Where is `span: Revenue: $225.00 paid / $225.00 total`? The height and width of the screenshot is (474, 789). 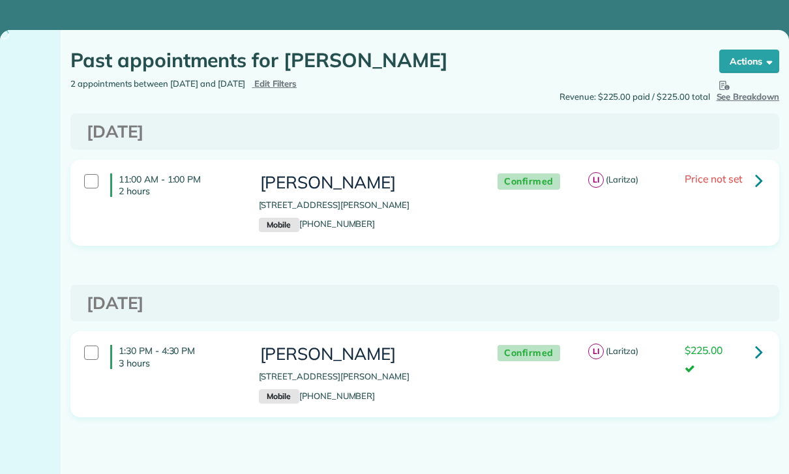 span: Revenue: $225.00 paid / $225.00 total is located at coordinates (635, 97).